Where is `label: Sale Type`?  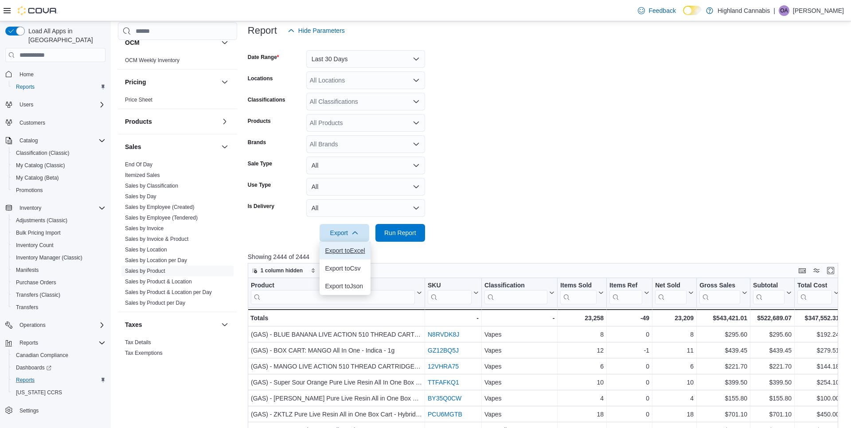
label: Sale Type is located at coordinates (260, 164).